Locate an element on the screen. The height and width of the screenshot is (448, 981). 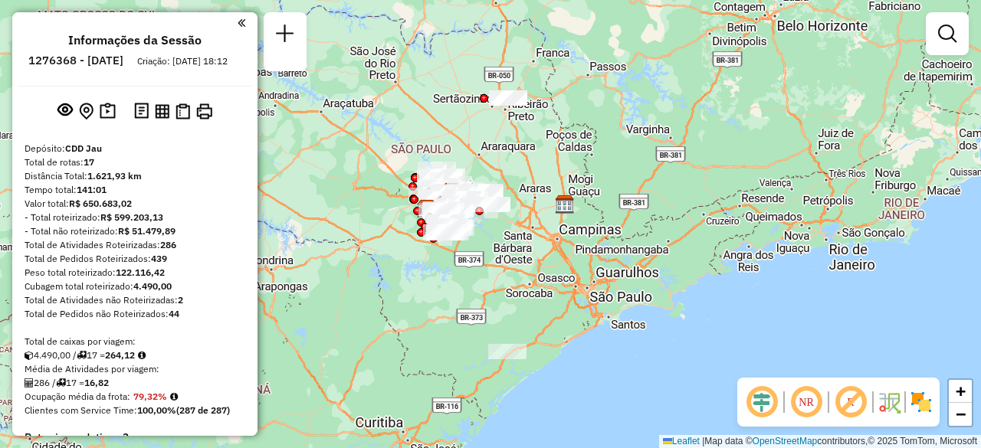
div: Tempo total: is located at coordinates (135, 190).